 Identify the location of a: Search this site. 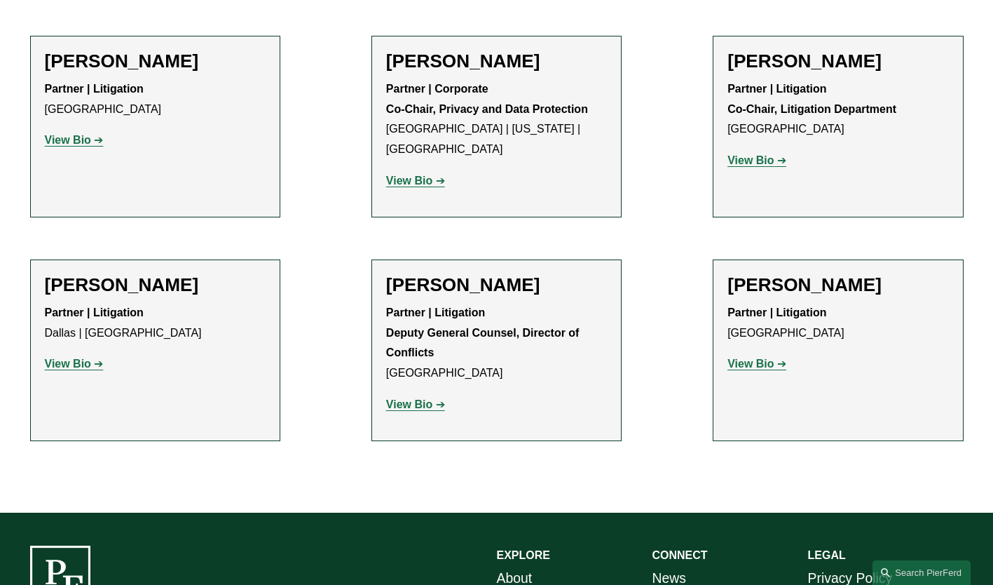
(922, 572).